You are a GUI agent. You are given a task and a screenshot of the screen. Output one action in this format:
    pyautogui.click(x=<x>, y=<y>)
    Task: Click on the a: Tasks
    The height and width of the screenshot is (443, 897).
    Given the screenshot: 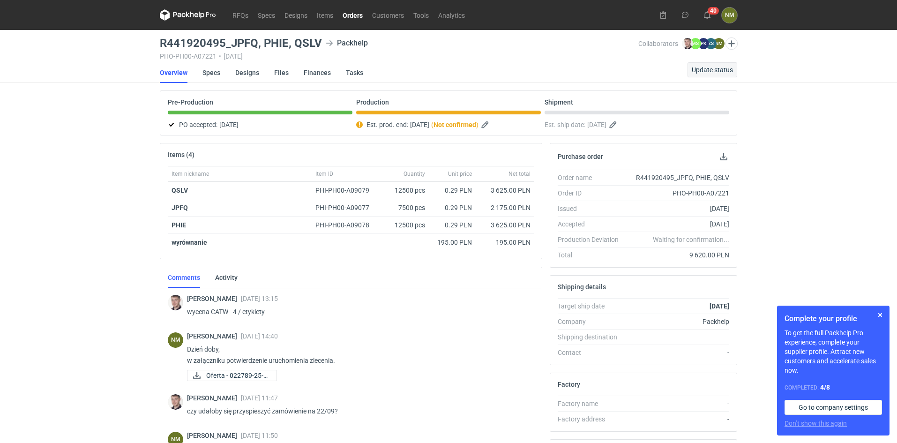 What is the action you would take?
    pyautogui.click(x=354, y=73)
    